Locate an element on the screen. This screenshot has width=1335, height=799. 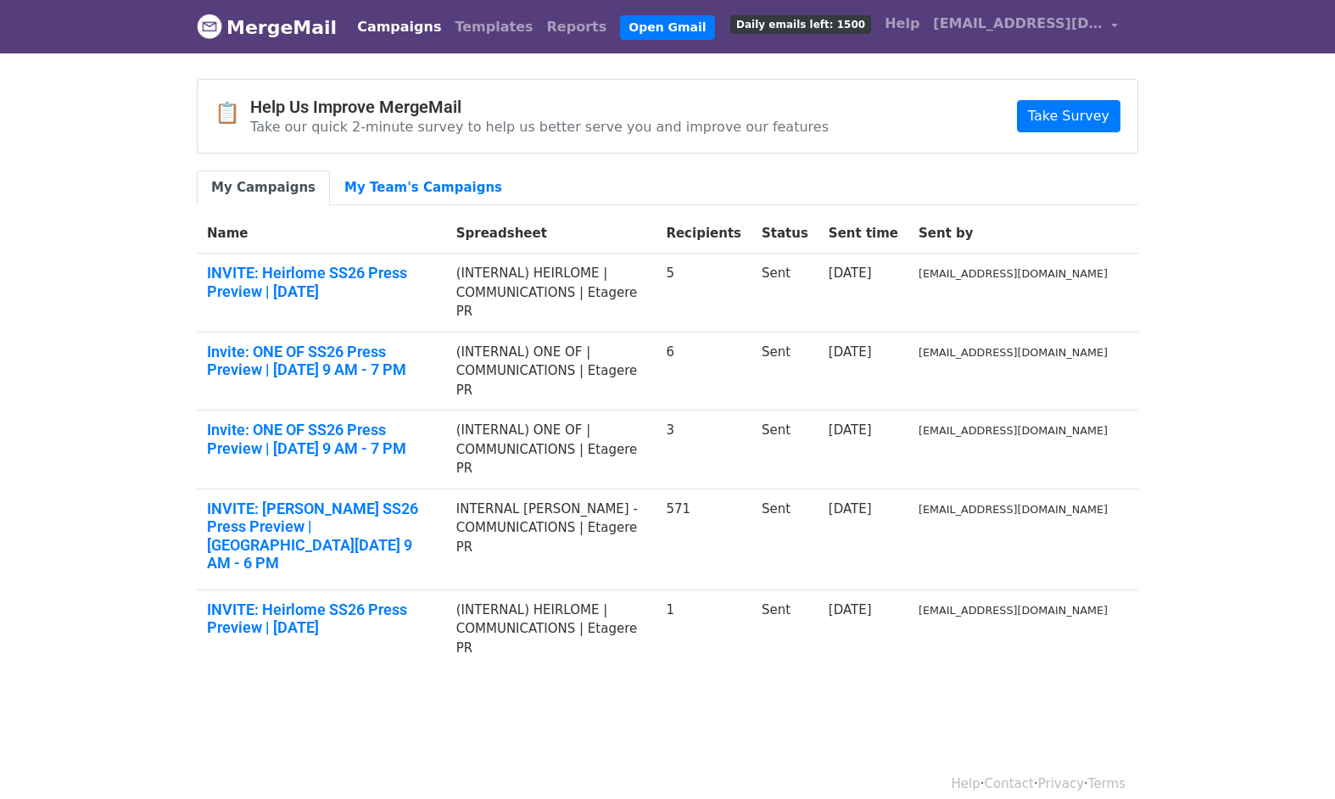
th: Sent by is located at coordinates (1013, 233).